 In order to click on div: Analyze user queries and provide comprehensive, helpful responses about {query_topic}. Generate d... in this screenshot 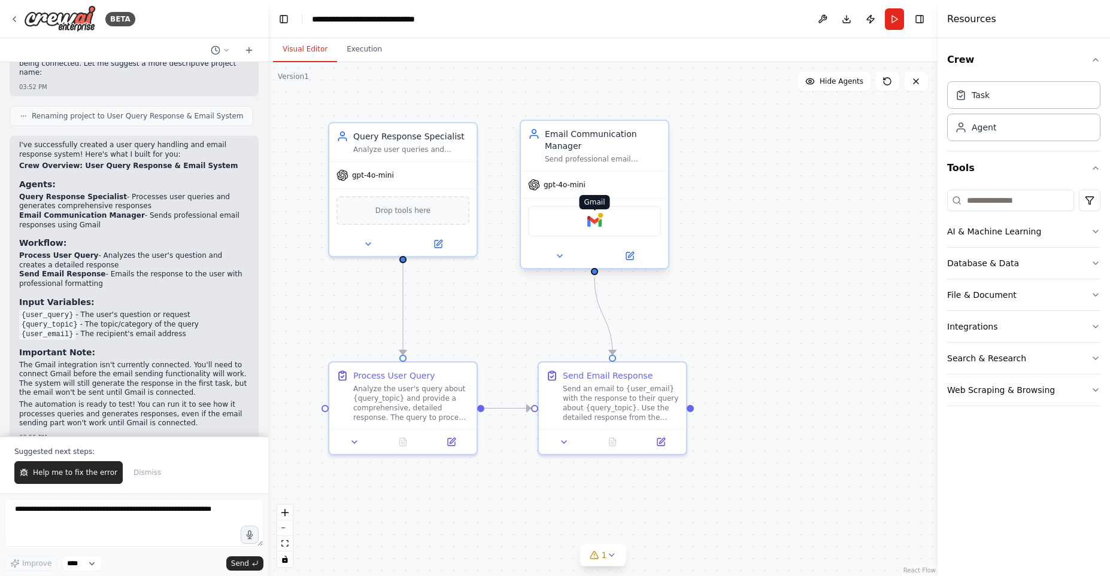, I will do `click(411, 150)`.